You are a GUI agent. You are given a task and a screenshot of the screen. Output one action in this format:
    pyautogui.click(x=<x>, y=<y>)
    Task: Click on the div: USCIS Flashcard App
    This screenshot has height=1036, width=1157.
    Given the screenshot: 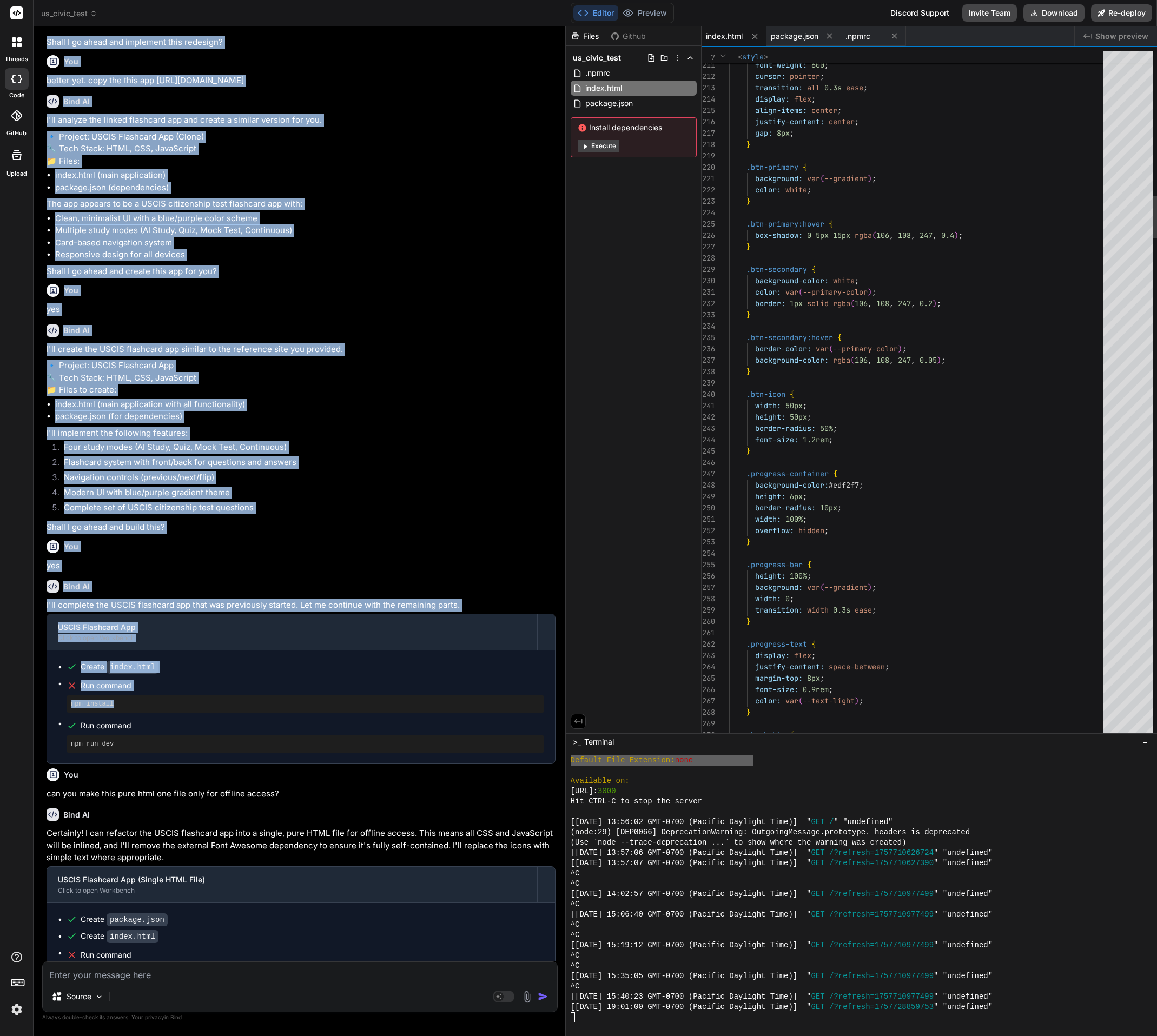 What is the action you would take?
    pyautogui.click(x=292, y=627)
    